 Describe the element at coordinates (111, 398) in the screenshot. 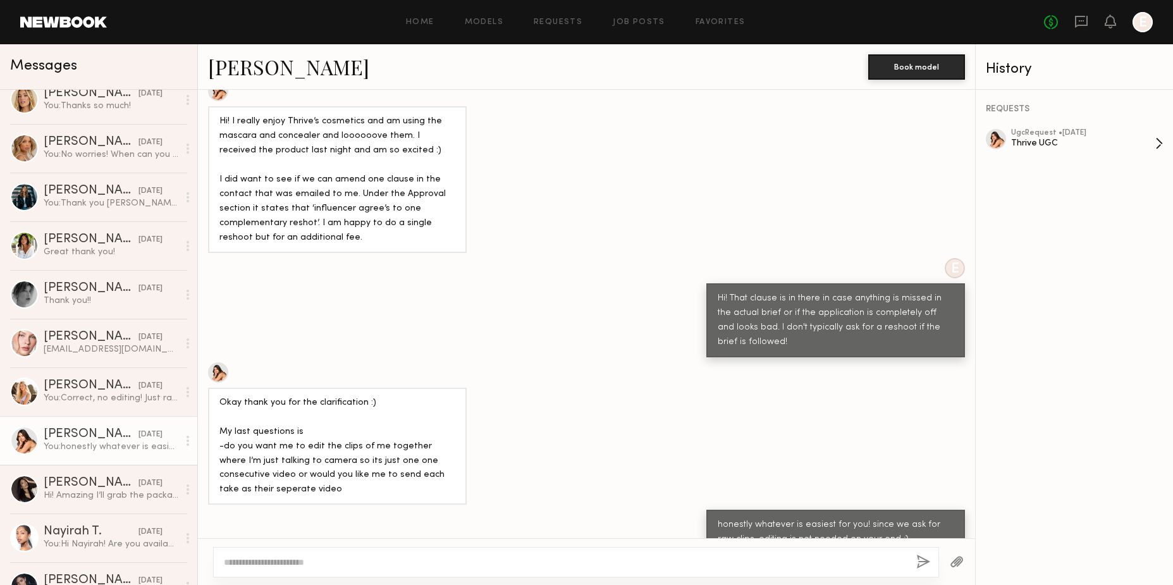

I see `div: You: Correct, no editing! Just raw files. The agreement should be in your inbox but I'll resend j...` at that location.